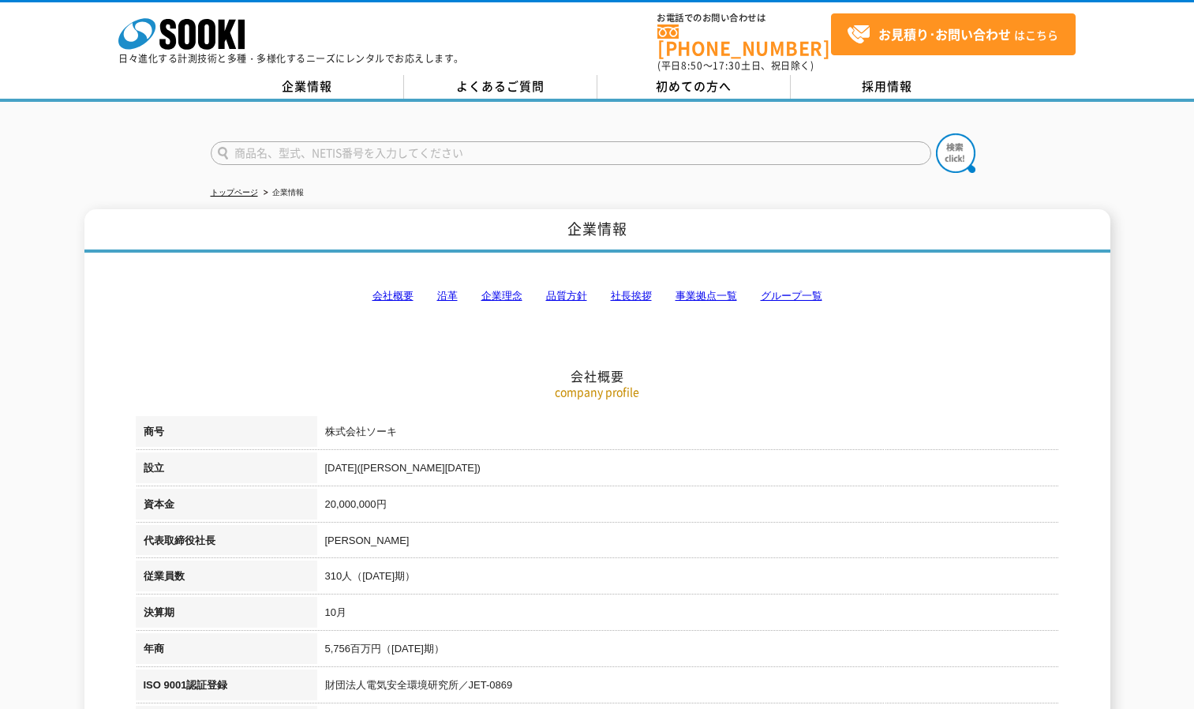 The height and width of the screenshot is (709, 1194). I want to click on th: 設立, so click(227, 470).